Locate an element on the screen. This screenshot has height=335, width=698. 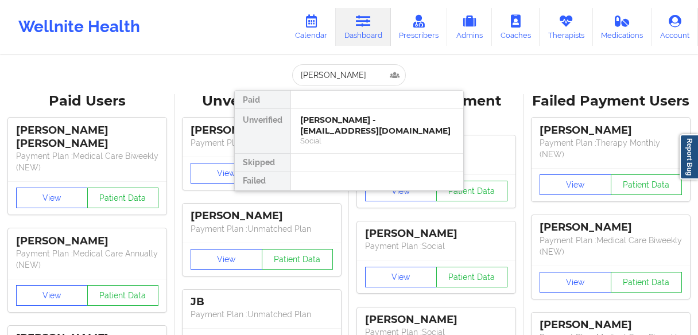
a: Admins is located at coordinates (469, 27).